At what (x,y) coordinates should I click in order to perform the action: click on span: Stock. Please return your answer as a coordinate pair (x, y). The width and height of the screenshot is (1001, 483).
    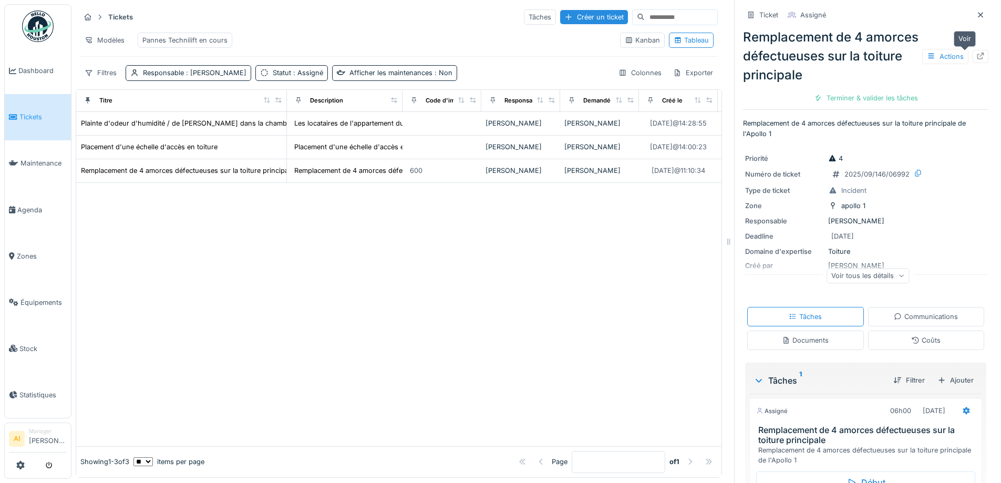
    Looking at the image, I should click on (43, 348).